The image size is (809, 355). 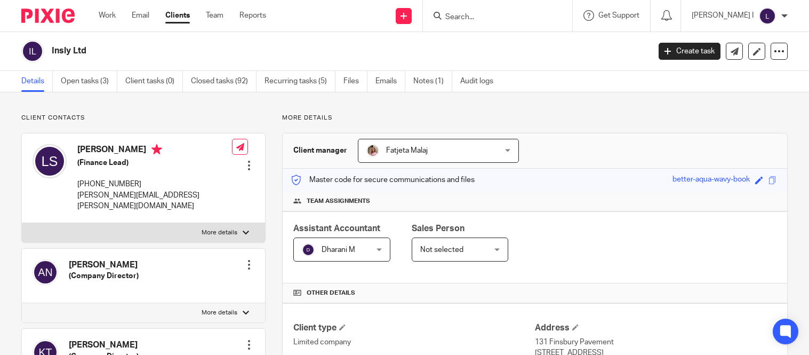 I want to click on a: Notes (1), so click(x=433, y=81).